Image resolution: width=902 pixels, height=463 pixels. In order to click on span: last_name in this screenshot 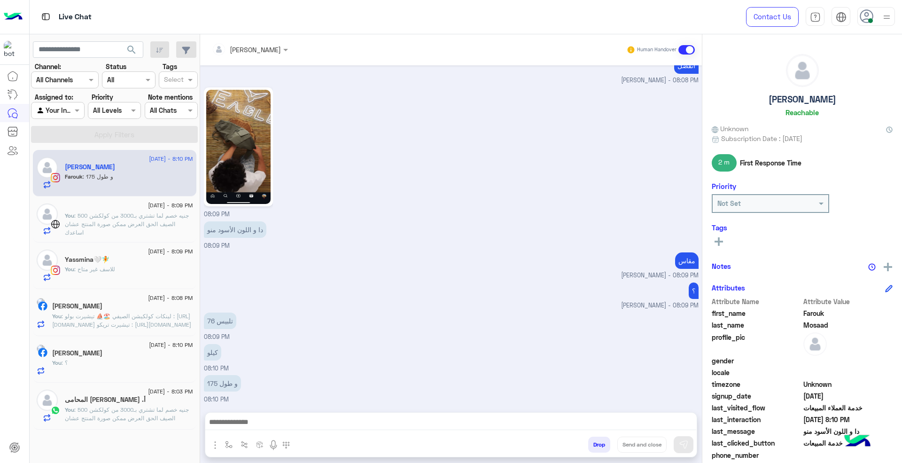, I will do `click(757, 325)`.